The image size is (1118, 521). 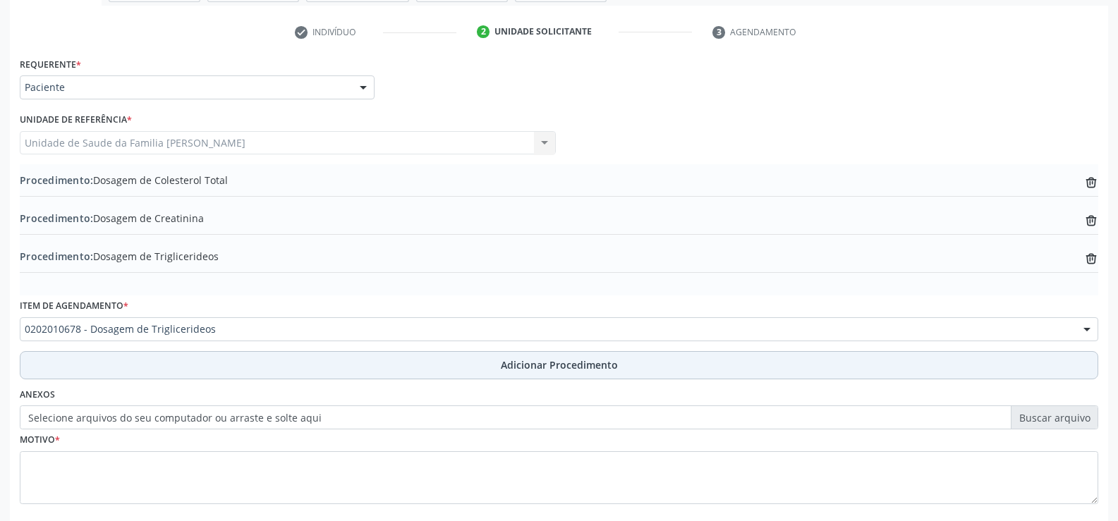 I want to click on span: 0202010678 - Dosagem de Triglicerideos, so click(x=547, y=329).